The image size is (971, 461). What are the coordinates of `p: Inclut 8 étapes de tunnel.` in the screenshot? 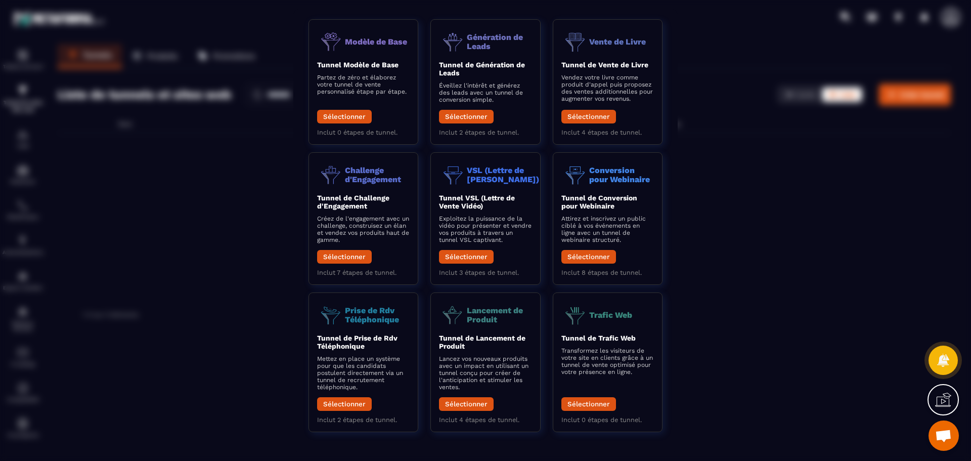 It's located at (608, 272).